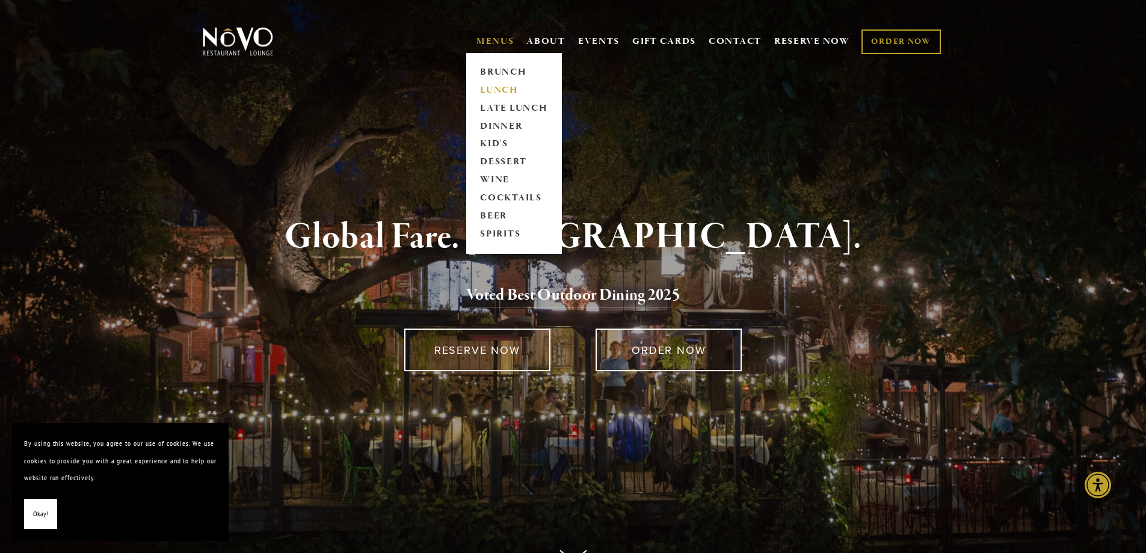 The height and width of the screenshot is (553, 1146). I want to click on img: Novo Restaurant &amp; Lounge, so click(238, 42).